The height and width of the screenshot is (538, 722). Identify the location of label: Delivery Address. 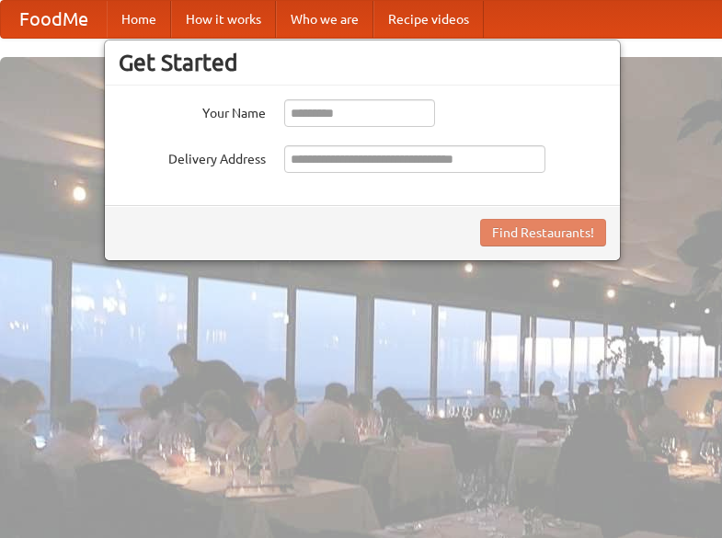
(192, 156).